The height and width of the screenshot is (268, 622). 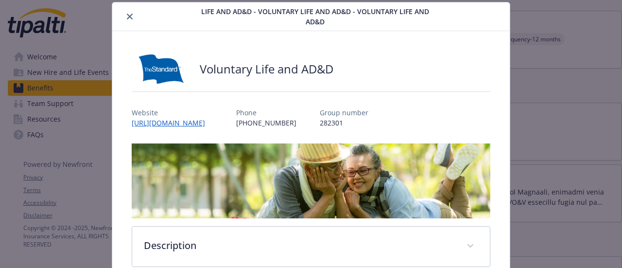 I want to click on button: close, so click(x=130, y=17).